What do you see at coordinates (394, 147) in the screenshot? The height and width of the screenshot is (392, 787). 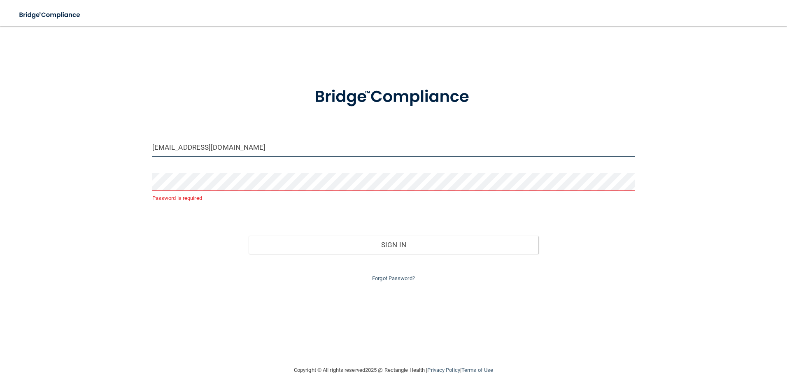 I see `input: Email` at bounding box center [394, 147].